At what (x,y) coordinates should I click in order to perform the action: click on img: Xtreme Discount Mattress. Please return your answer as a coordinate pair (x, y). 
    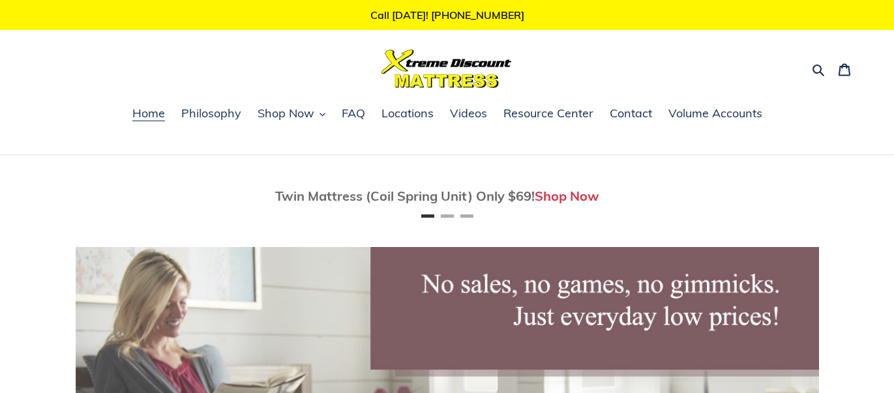
    Looking at the image, I should click on (447, 68).